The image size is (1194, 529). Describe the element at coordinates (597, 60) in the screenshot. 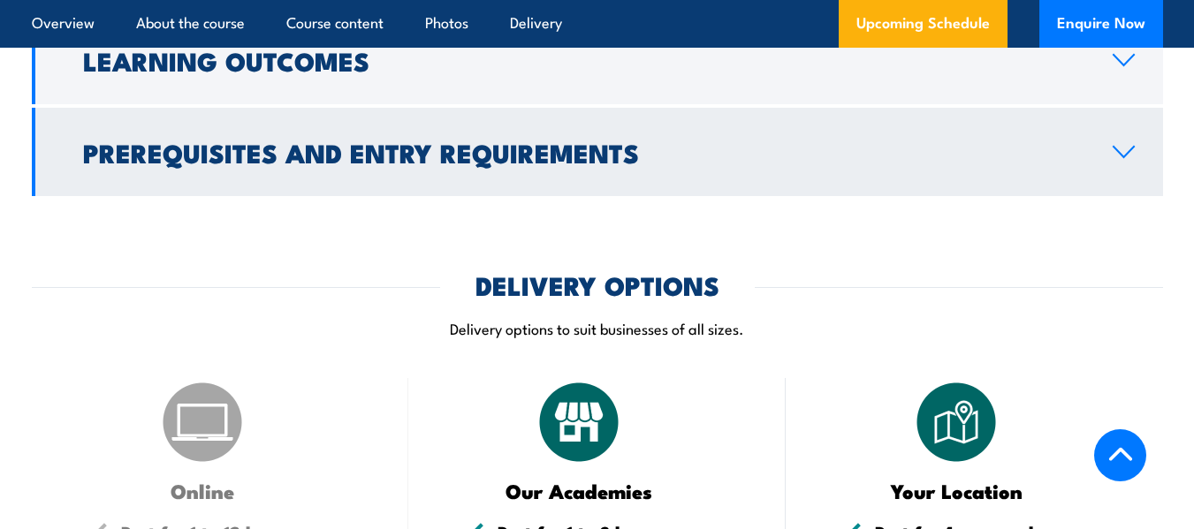

I see `a: Learning Outcomes` at that location.